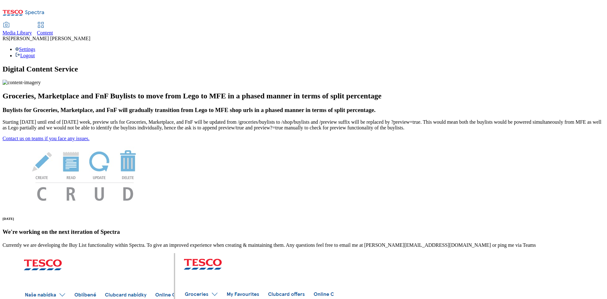 The height and width of the screenshot is (299, 607). What do you see at coordinates (21, 82) in the screenshot?
I see `img: content-imagery` at bounding box center [21, 82].